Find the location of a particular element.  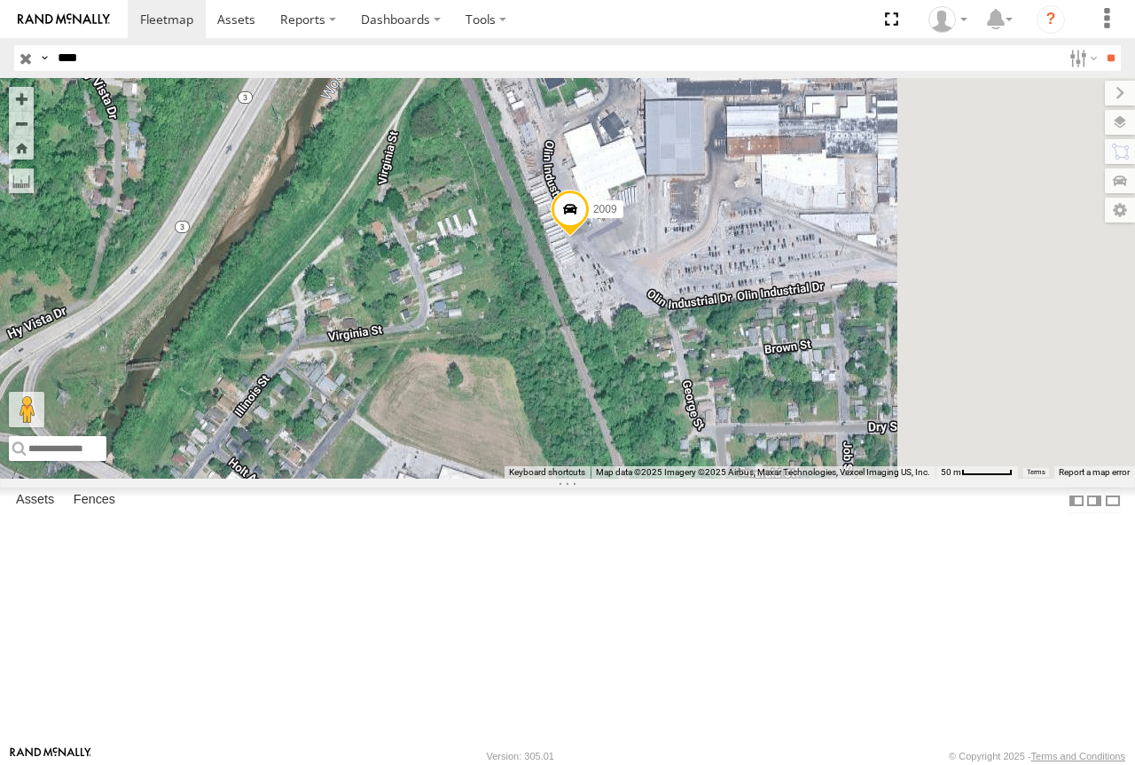

a: Terms and Conditions is located at coordinates (1078, 756).